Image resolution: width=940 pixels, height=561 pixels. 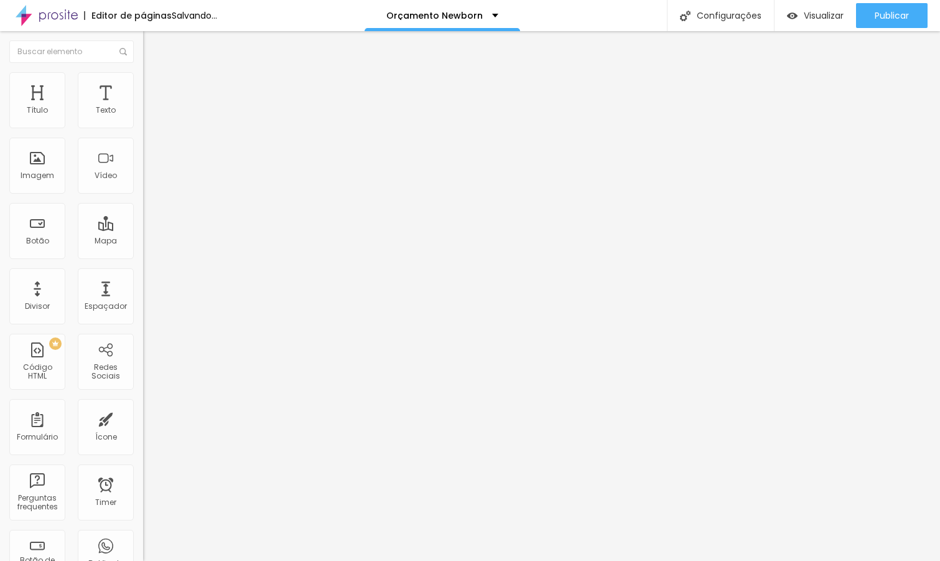 What do you see at coordinates (815, 16) in the screenshot?
I see `button: Visualizar` at bounding box center [815, 16].